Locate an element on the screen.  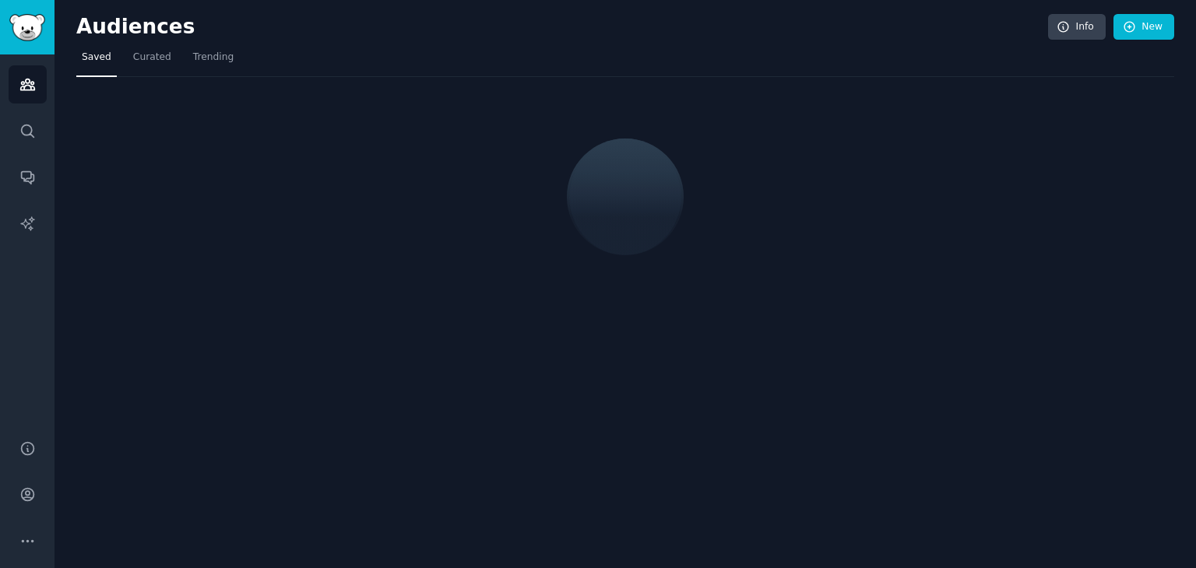
span: Curated is located at coordinates (152, 58).